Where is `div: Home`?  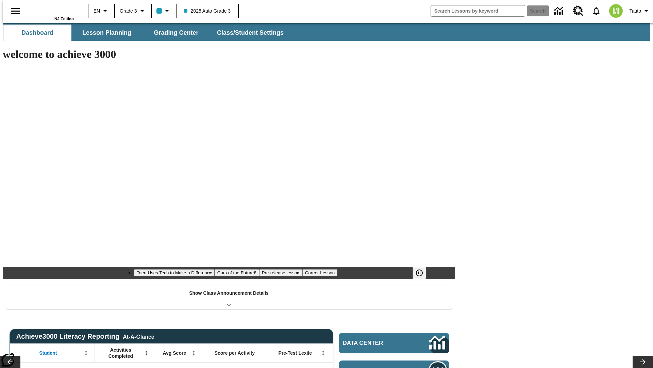 div: Home is located at coordinates (52, 12).